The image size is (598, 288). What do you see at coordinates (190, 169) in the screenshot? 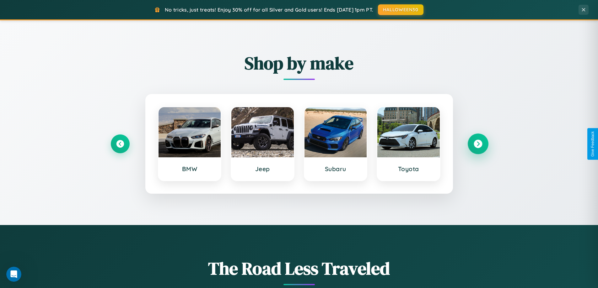
I see `h3: BMW` at bounding box center [190, 169].